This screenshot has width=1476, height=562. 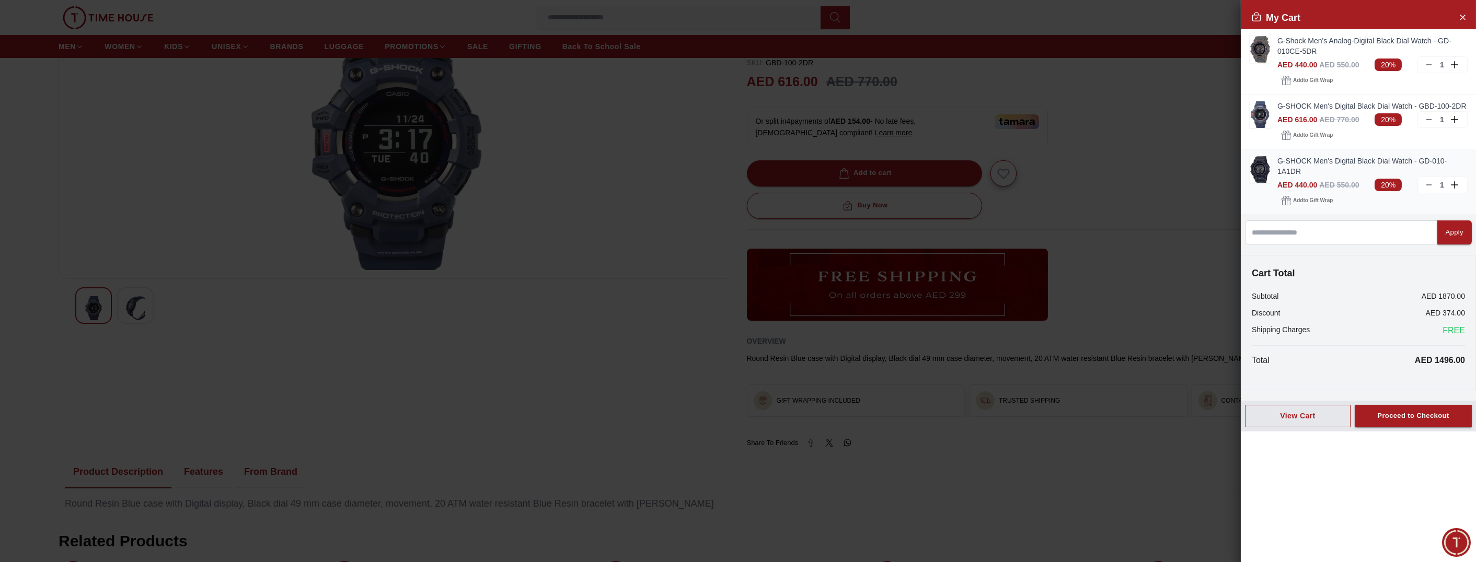 What do you see at coordinates (1412, 416) in the screenshot?
I see `div: Proceed to Checkout` at bounding box center [1412, 416].